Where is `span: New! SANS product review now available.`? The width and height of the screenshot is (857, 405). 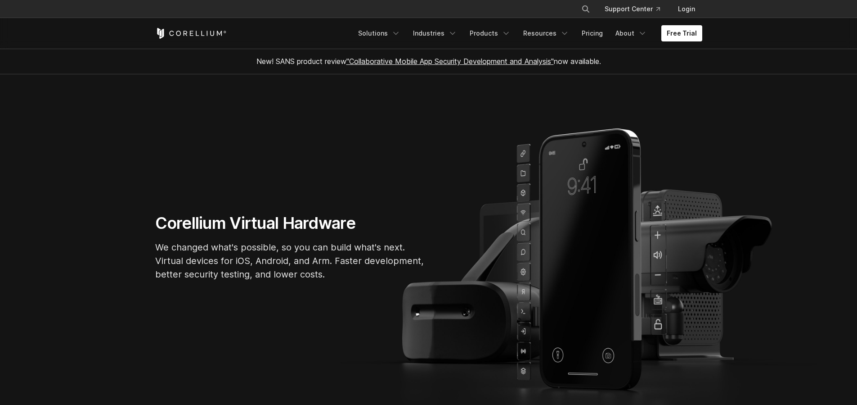
span: New! SANS product review now available. is located at coordinates (429, 61).